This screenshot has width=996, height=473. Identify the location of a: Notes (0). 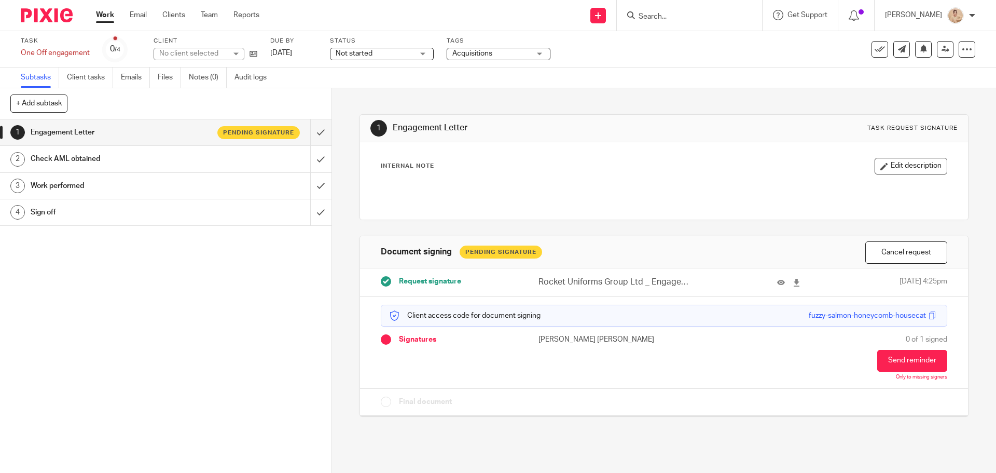
(208, 77).